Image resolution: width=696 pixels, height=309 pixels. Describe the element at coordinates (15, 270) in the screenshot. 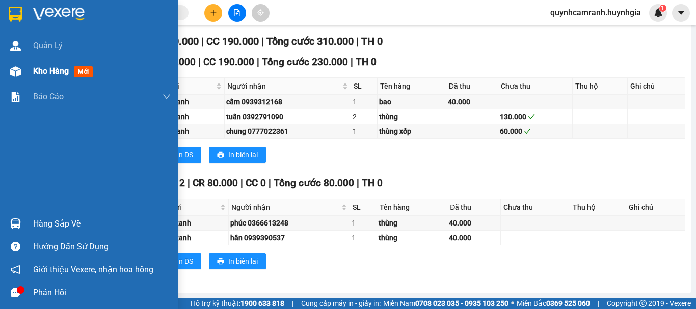

I see `span: notification` at that location.